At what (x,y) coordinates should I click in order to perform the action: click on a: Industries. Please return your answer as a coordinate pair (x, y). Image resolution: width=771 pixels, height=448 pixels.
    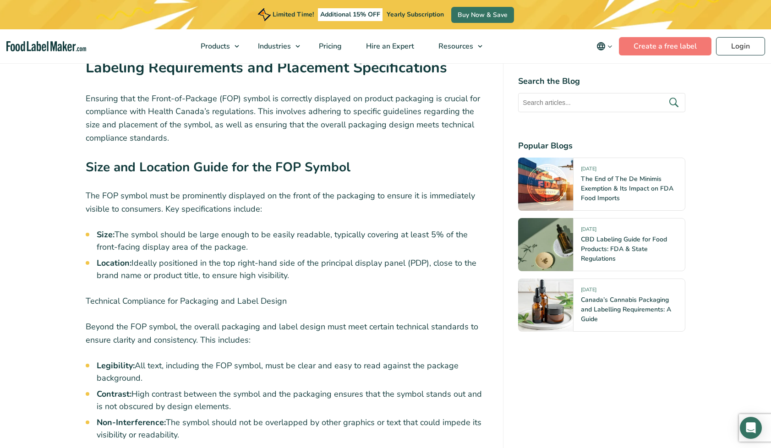
    Looking at the image, I should click on (275, 46).